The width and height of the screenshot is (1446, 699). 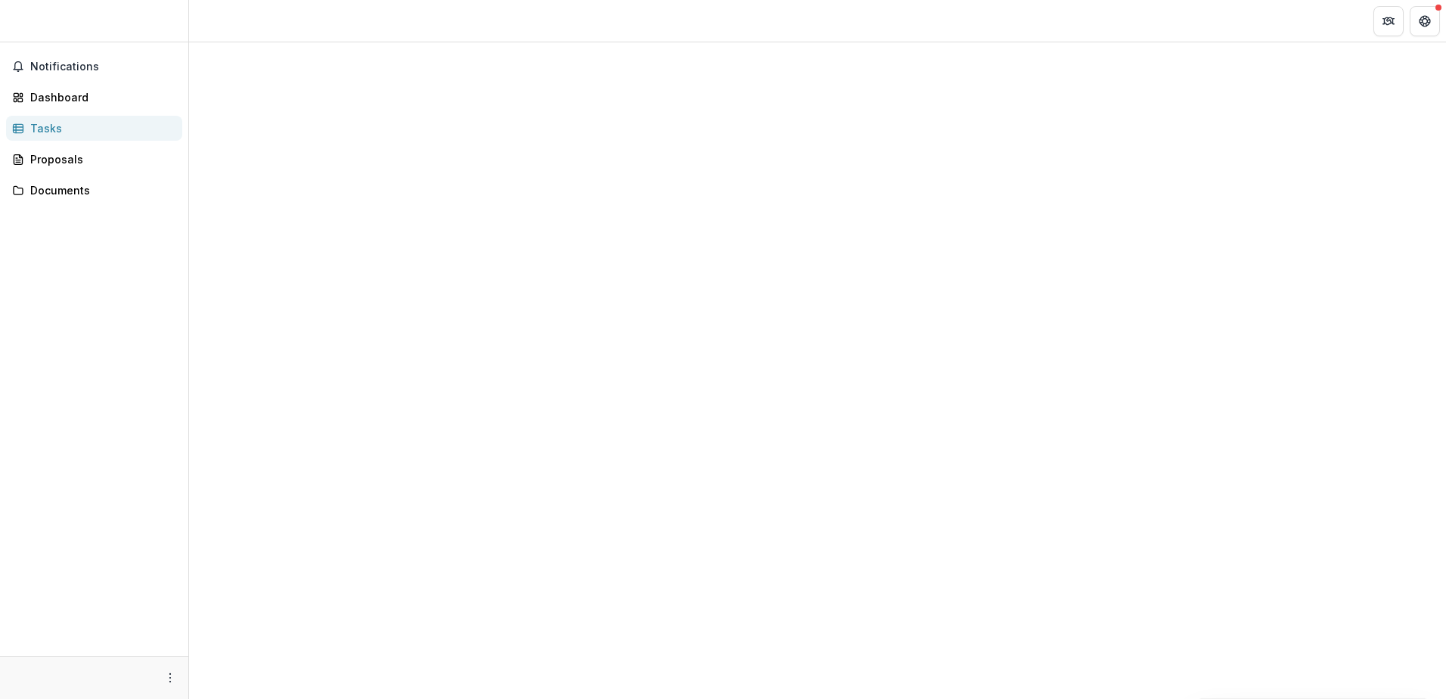 What do you see at coordinates (103, 67) in the screenshot?
I see `span: Notifications` at bounding box center [103, 67].